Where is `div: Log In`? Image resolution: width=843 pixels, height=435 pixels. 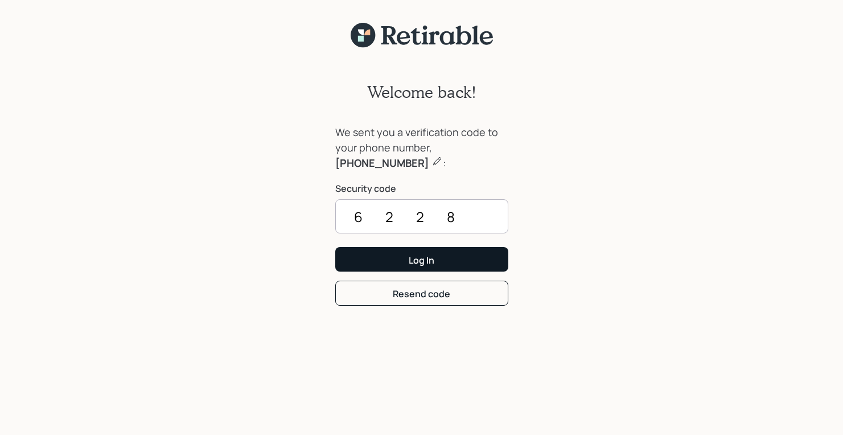
div: Log In is located at coordinates (421, 260).